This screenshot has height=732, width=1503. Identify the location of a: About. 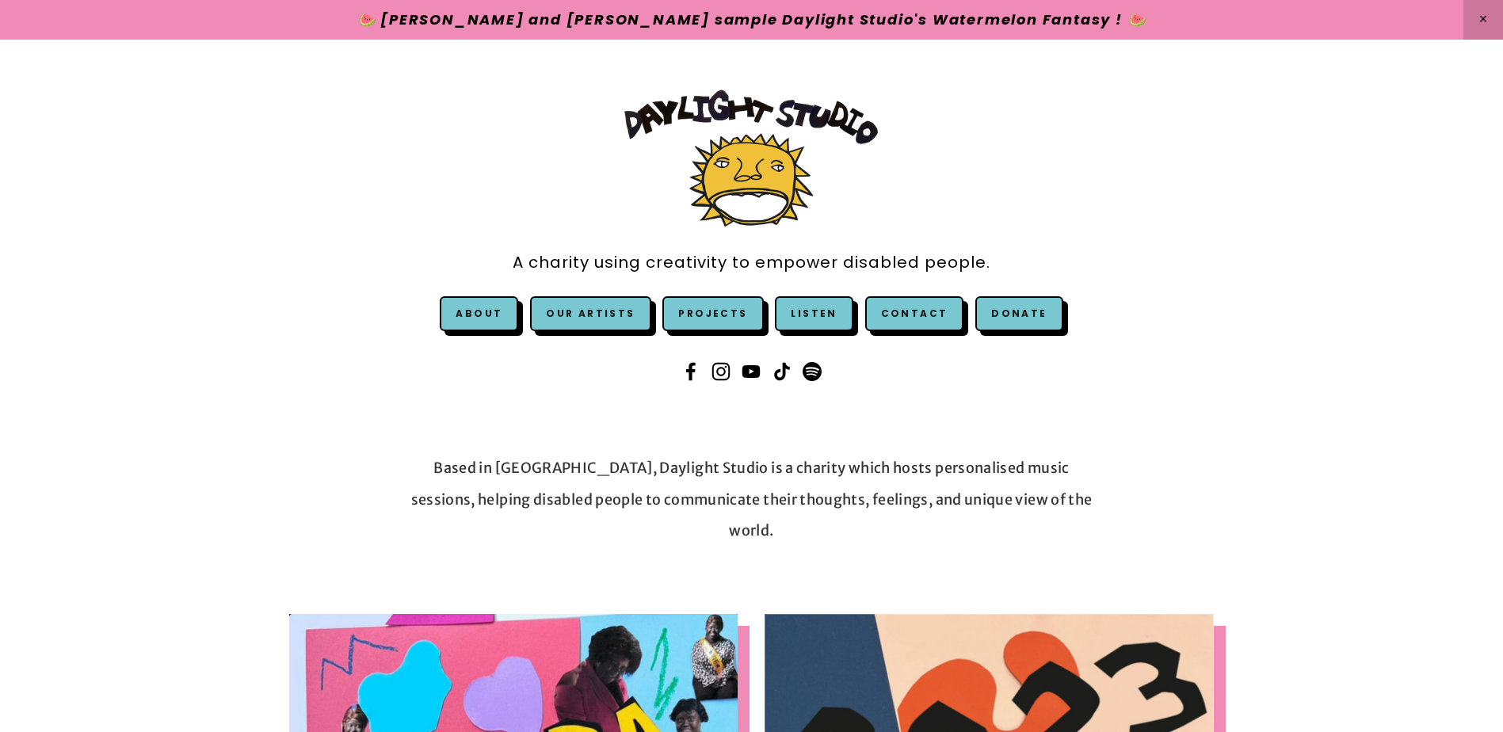
(479, 313).